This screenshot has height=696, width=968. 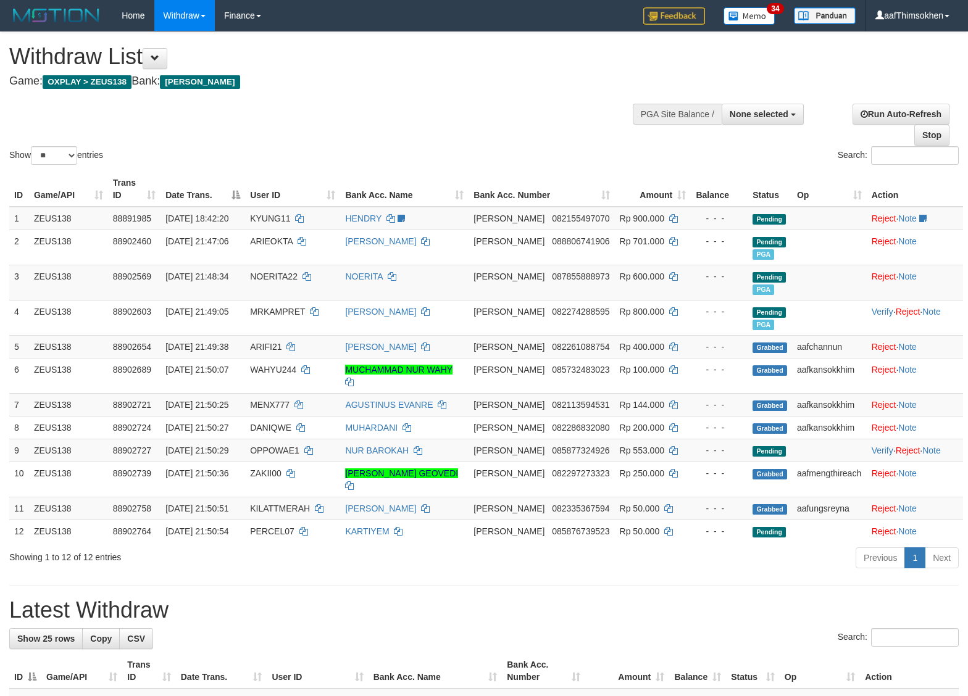 What do you see at coordinates (829, 479) in the screenshot?
I see `td: aafmengthireach` at bounding box center [829, 479].